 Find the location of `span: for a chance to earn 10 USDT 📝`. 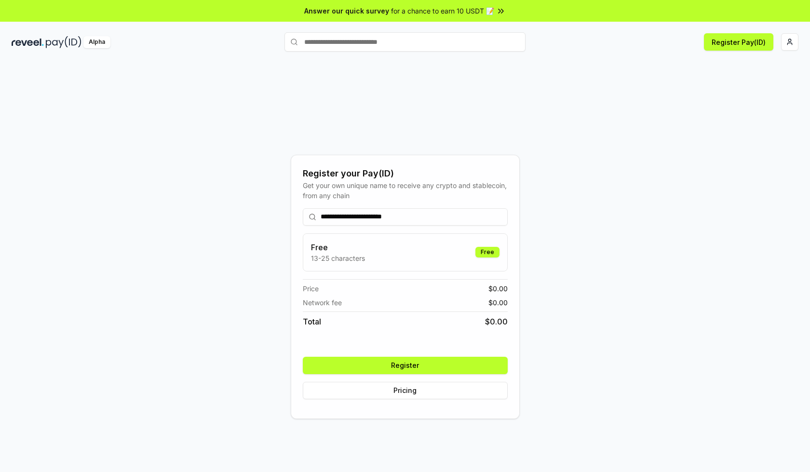

span: for a chance to earn 10 USDT 📝 is located at coordinates (443, 11).